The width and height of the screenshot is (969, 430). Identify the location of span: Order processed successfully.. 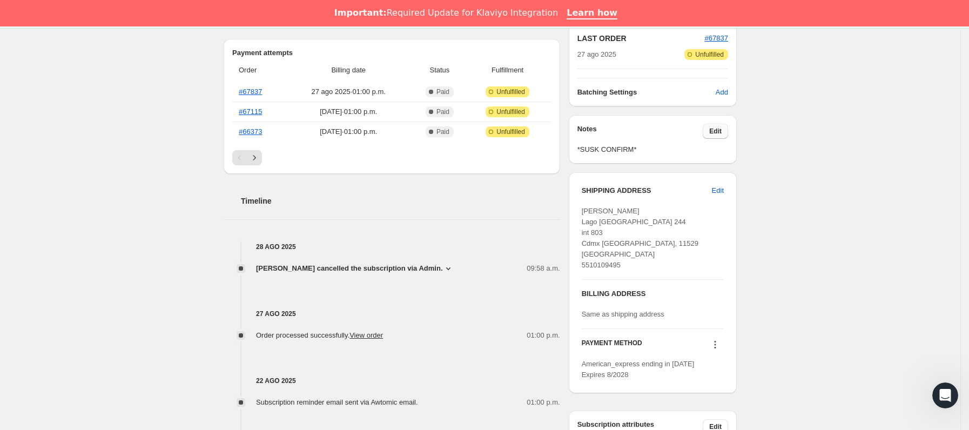
(319, 335).